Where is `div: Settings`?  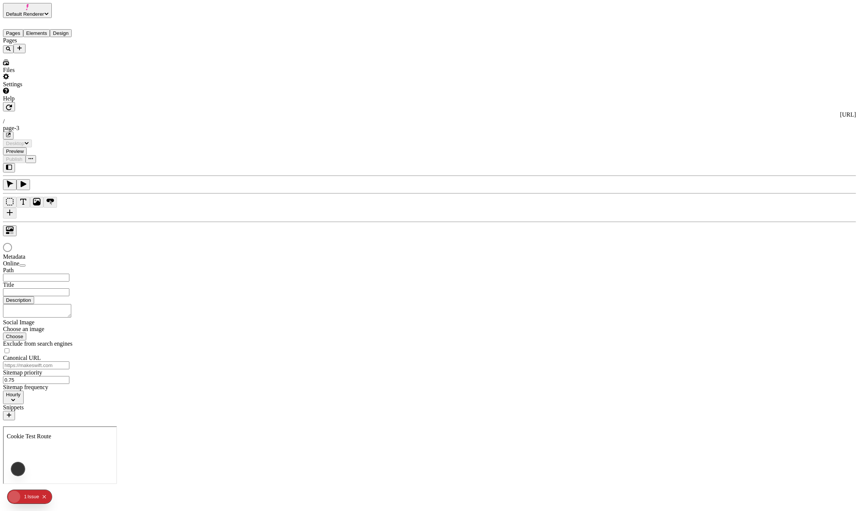 div: Settings is located at coordinates (48, 84).